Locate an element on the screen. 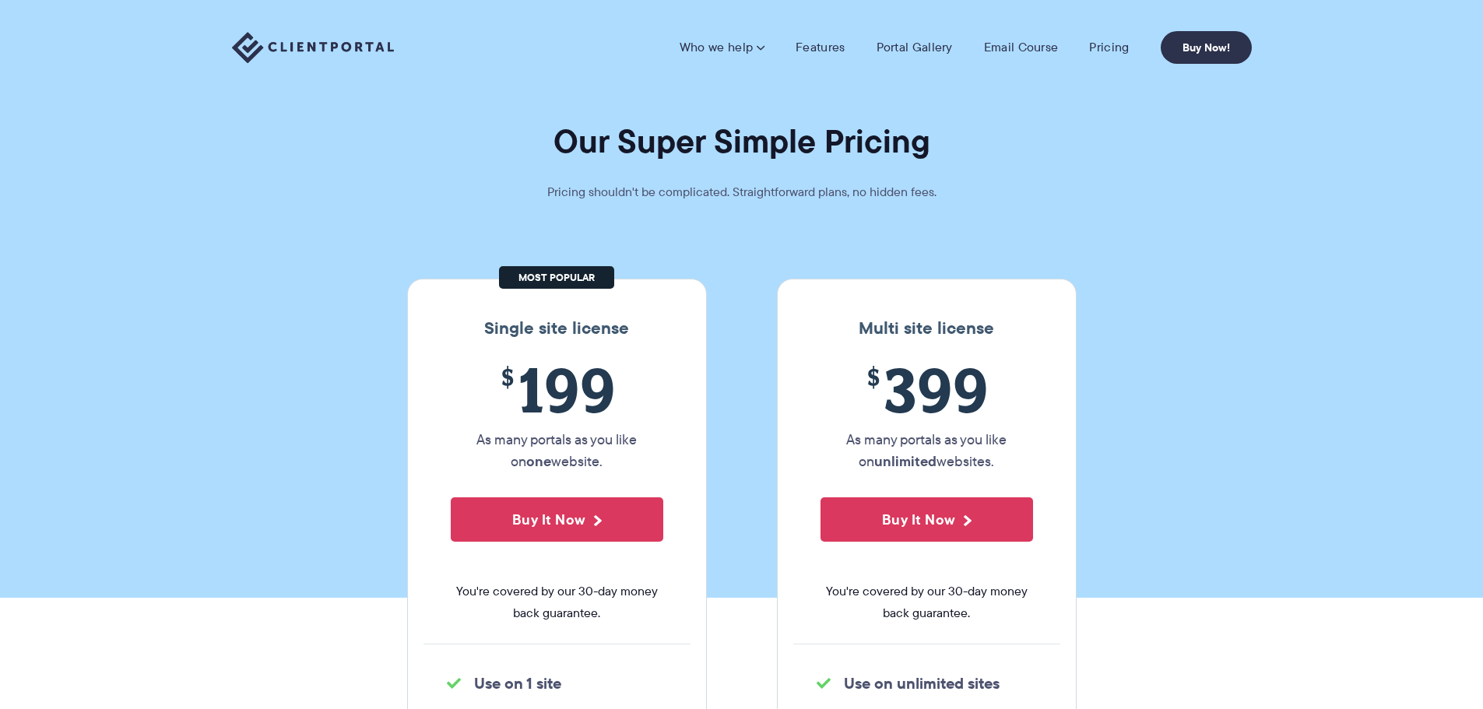 The width and height of the screenshot is (1483, 709). span: 199 is located at coordinates (556, 389).